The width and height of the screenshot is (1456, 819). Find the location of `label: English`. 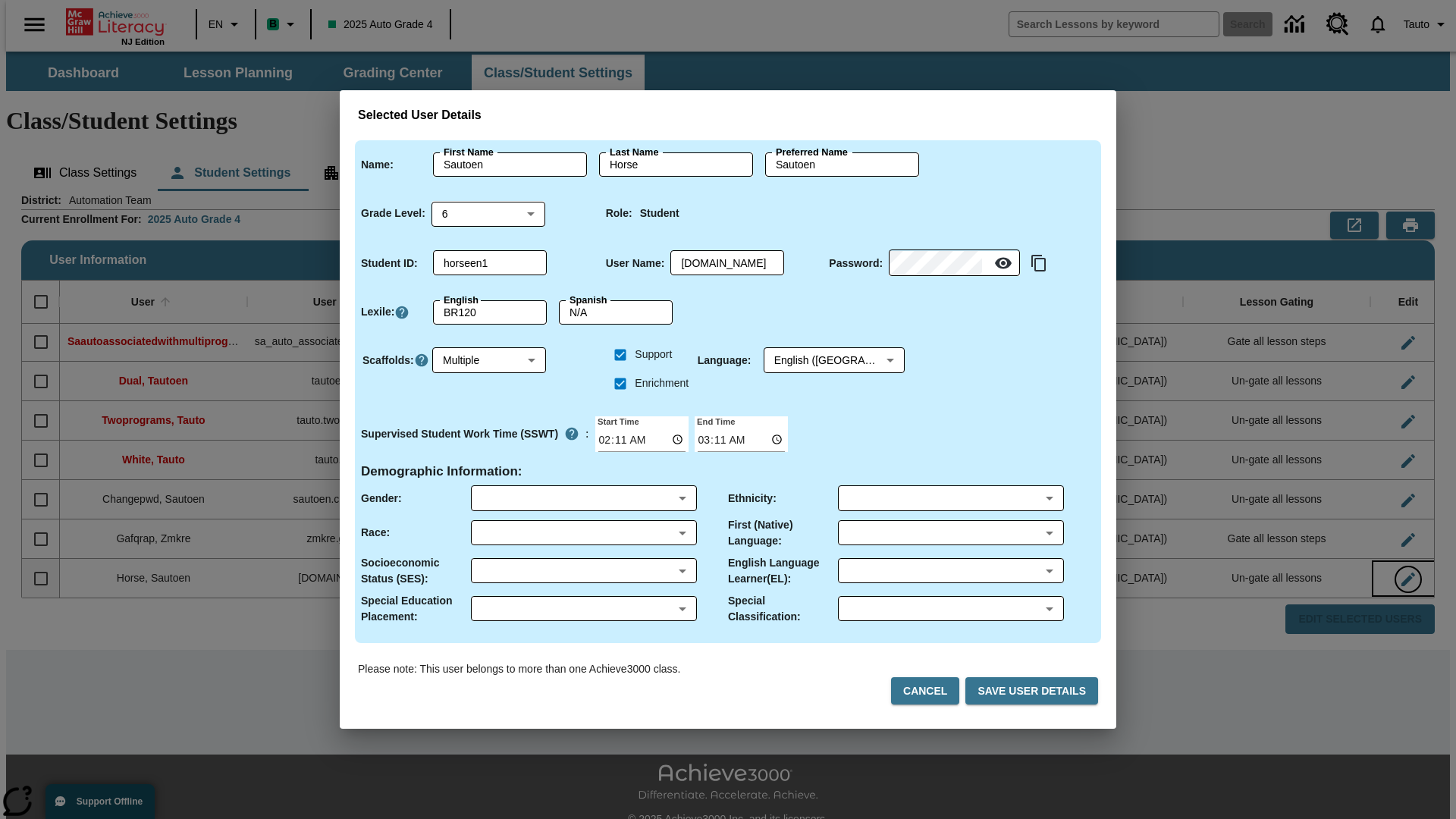

label: English is located at coordinates (461, 300).